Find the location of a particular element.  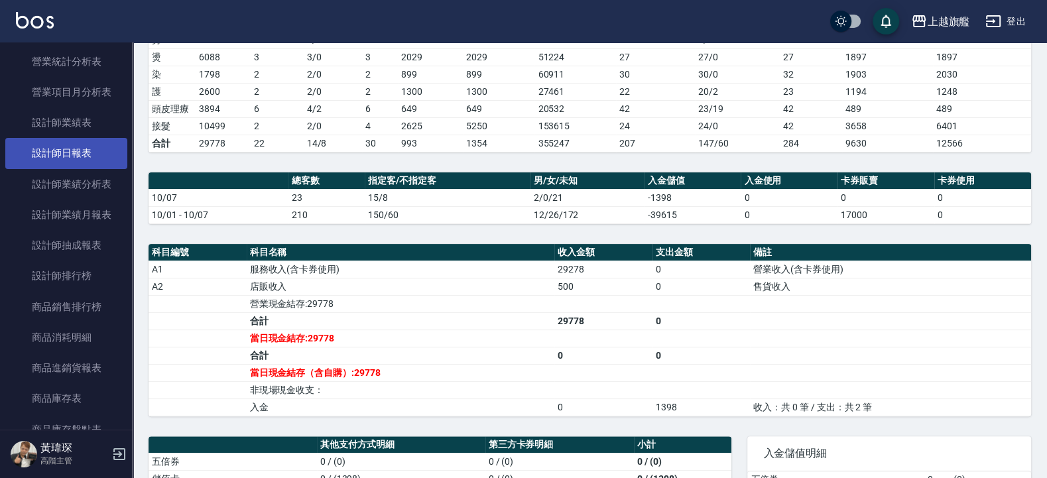

h5: 黃瑋琛 is located at coordinates (74, 448).